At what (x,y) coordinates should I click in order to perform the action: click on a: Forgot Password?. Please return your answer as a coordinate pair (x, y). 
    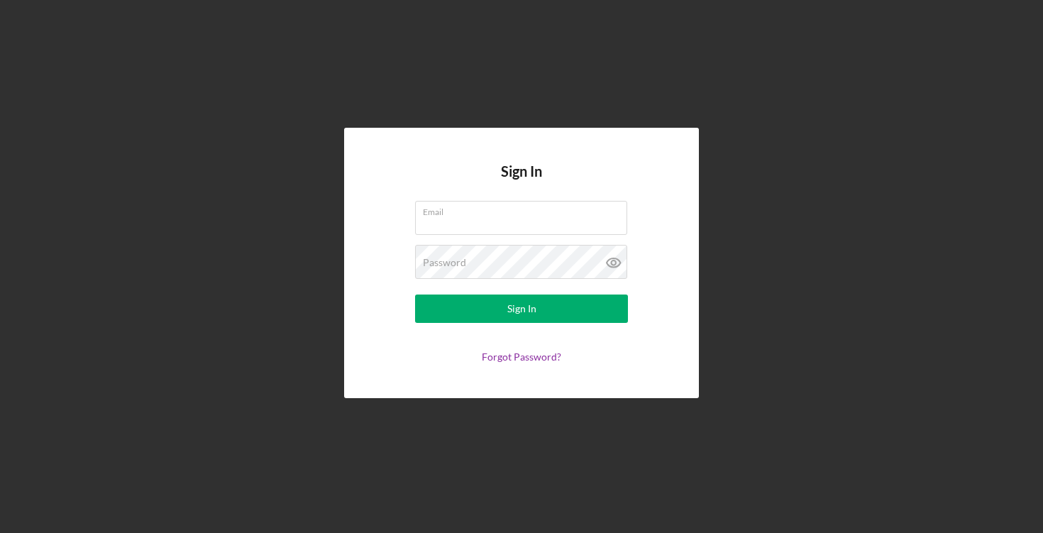
    Looking at the image, I should click on (521, 356).